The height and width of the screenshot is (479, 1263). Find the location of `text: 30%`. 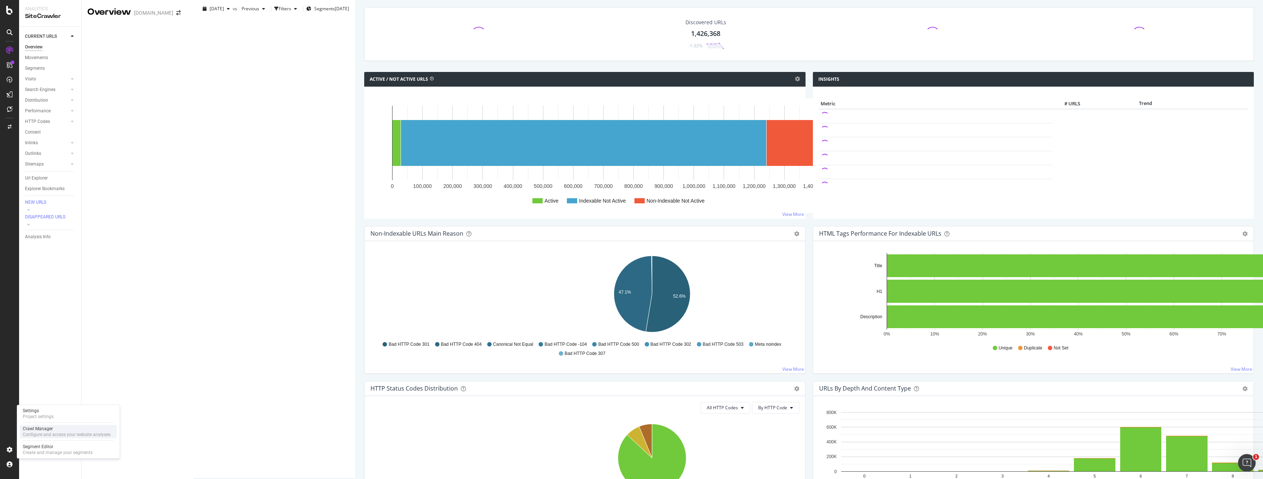

text: 30% is located at coordinates (1030, 334).